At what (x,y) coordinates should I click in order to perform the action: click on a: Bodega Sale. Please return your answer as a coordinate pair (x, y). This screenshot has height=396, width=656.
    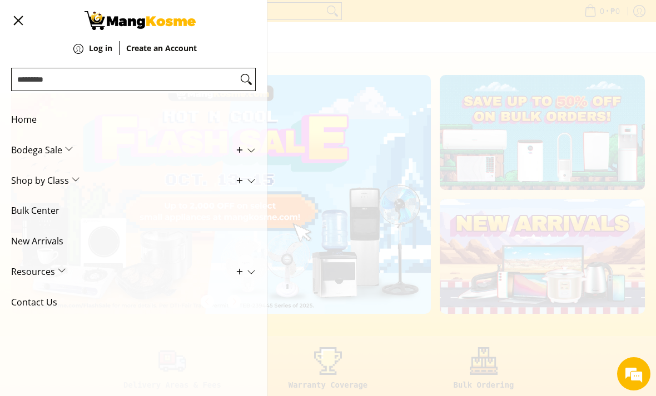
    Looking at the image, I should click on (133, 150).